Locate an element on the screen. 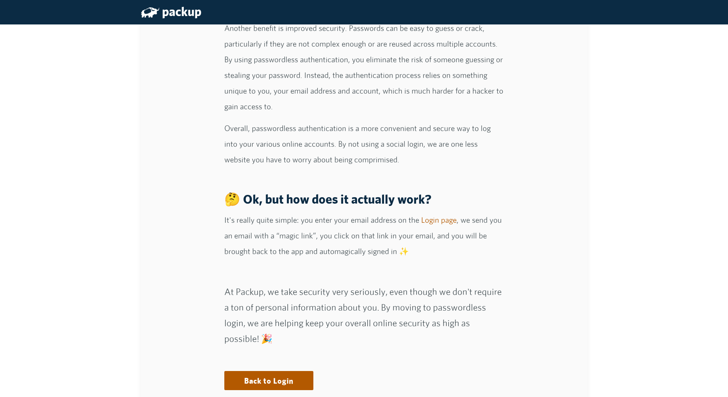  a: packup is located at coordinates (171, 13).